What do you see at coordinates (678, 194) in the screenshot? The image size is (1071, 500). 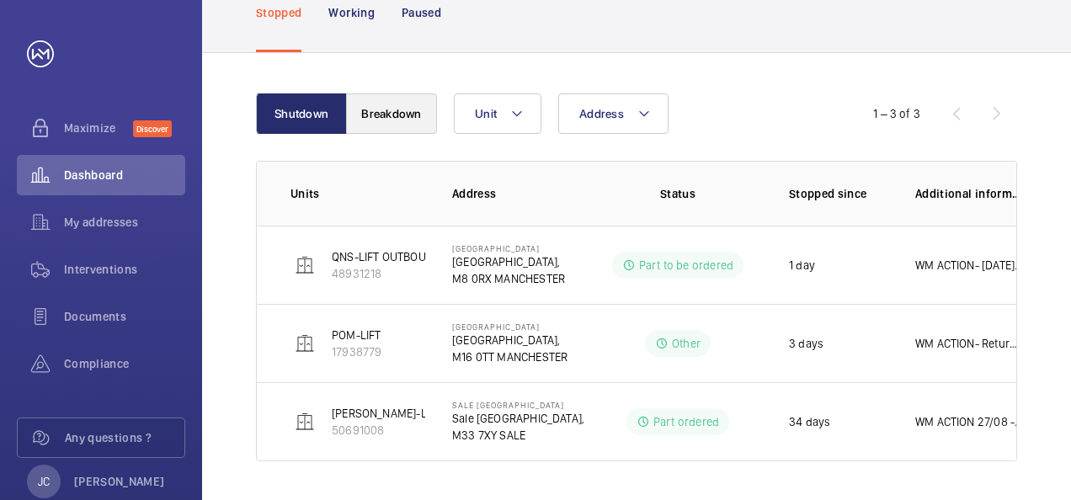 I see `p: Status` at bounding box center [678, 194].